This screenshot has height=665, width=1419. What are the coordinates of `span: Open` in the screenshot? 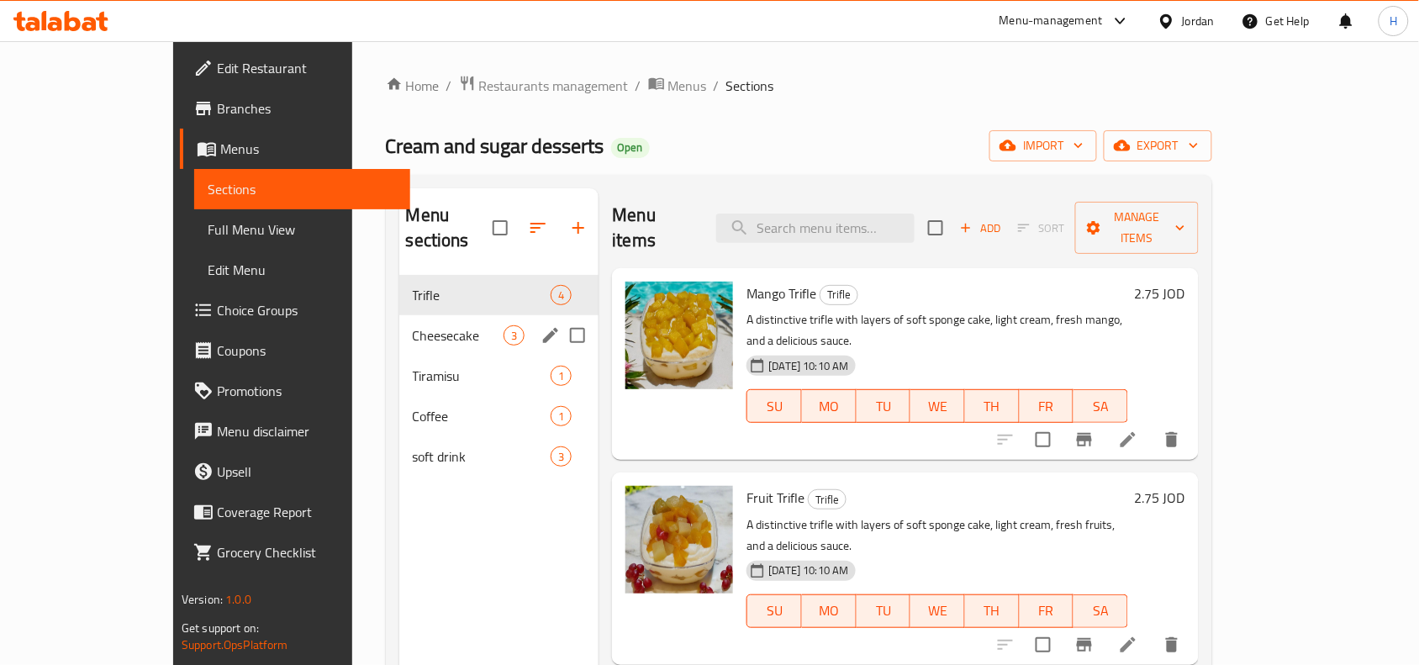 It's located at (630, 147).